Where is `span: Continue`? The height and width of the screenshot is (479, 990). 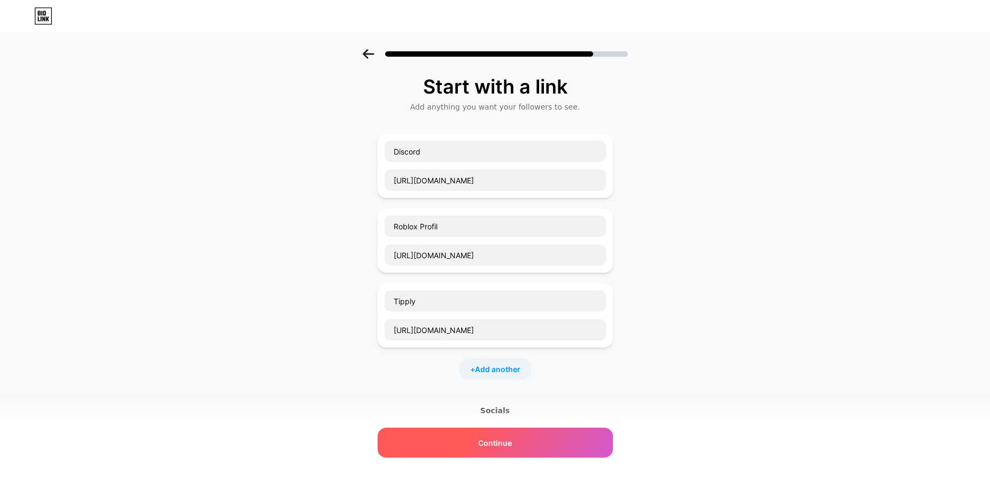 span: Continue is located at coordinates (495, 443).